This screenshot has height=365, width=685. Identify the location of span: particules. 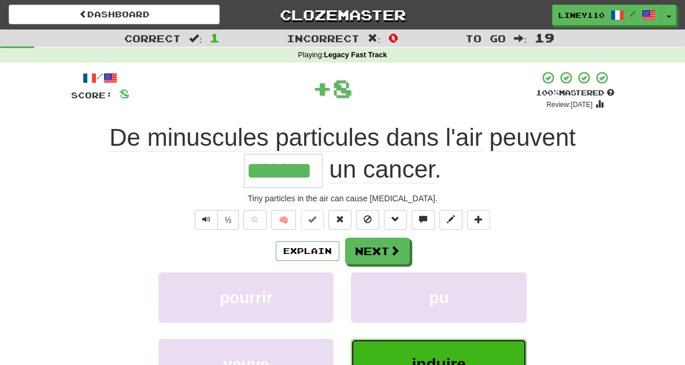
(327, 138).